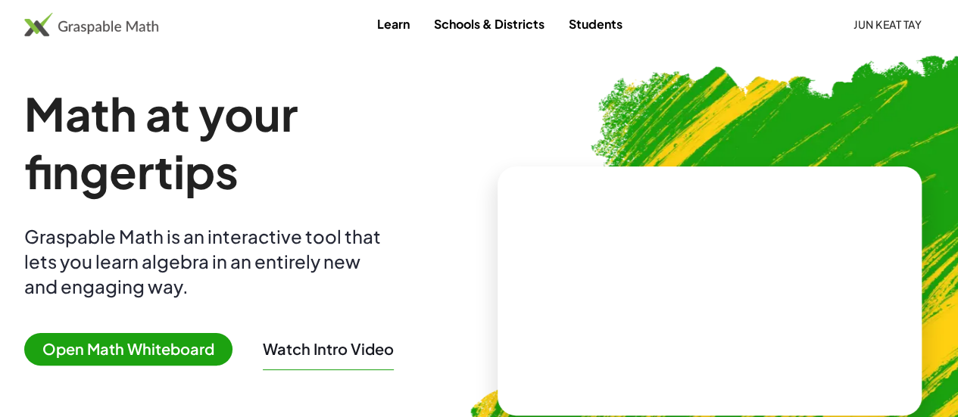 The image size is (958, 417). Describe the element at coordinates (328, 349) in the screenshot. I see `button: Watch Intro Video` at that location.